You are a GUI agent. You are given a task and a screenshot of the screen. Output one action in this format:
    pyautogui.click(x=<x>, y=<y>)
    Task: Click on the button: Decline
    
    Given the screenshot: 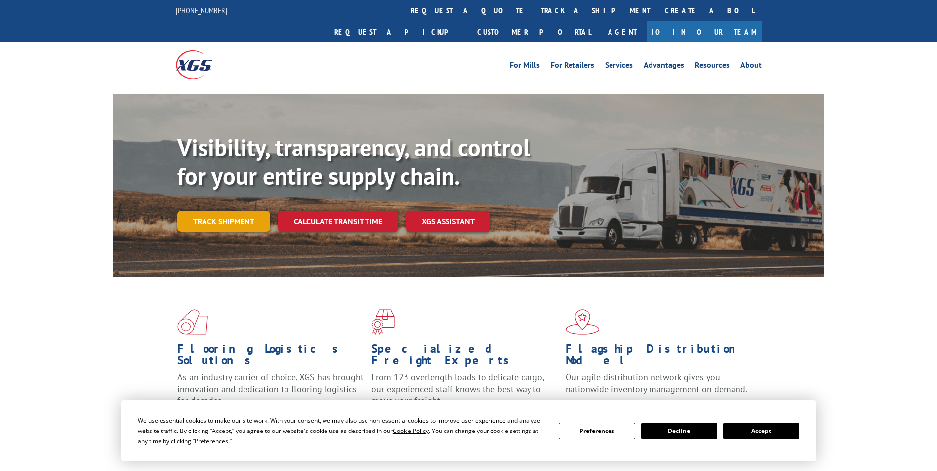 What is the action you would take?
    pyautogui.click(x=679, y=431)
    